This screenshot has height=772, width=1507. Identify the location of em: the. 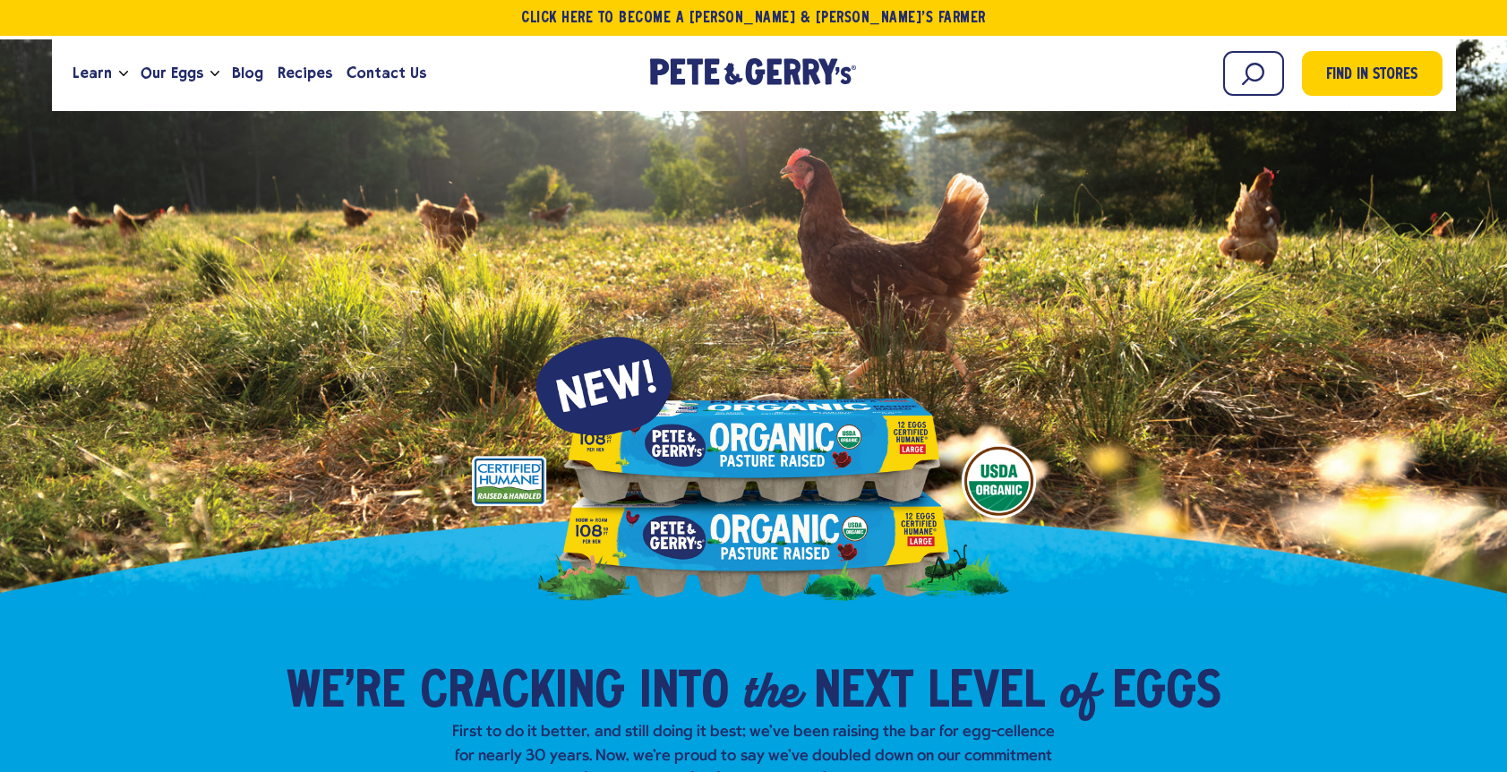
(771, 689).